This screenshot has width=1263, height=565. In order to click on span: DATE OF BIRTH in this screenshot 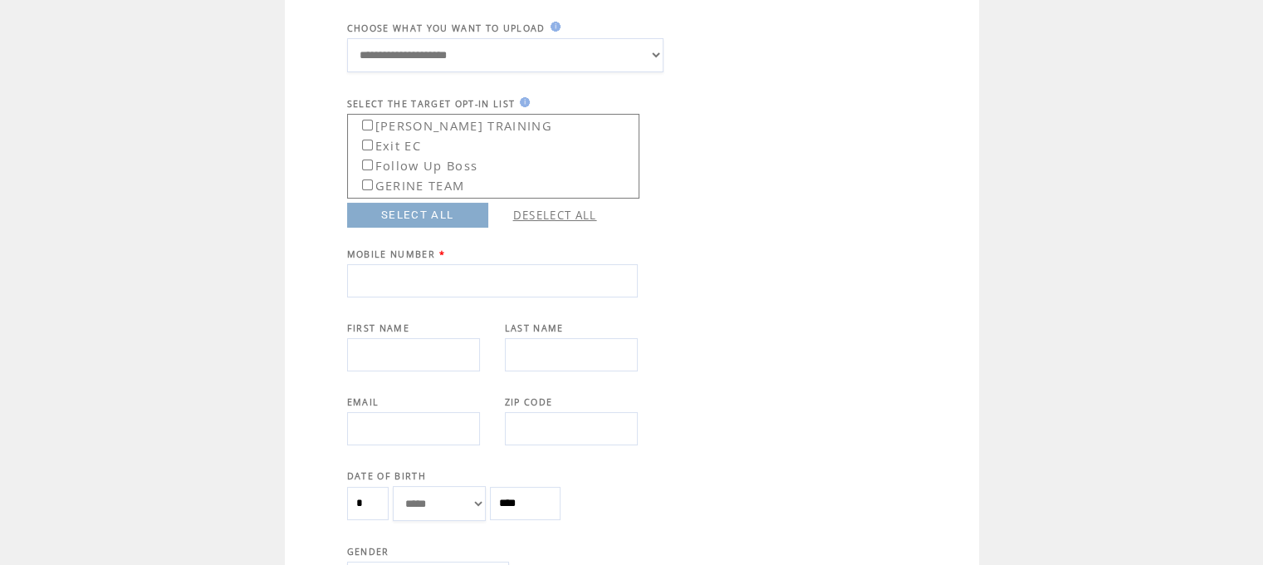, I will do `click(386, 476)`.